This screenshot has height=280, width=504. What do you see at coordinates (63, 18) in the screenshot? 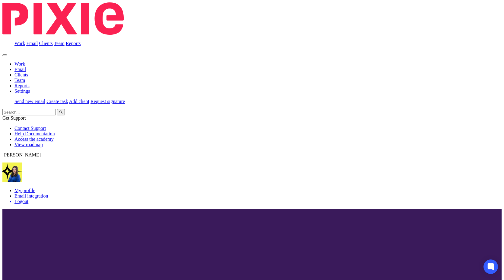
I see `img: Pixie` at bounding box center [63, 18].